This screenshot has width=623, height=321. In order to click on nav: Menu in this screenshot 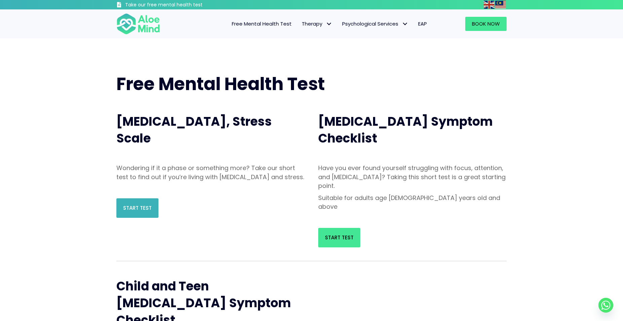, I will do `click(301, 24)`.